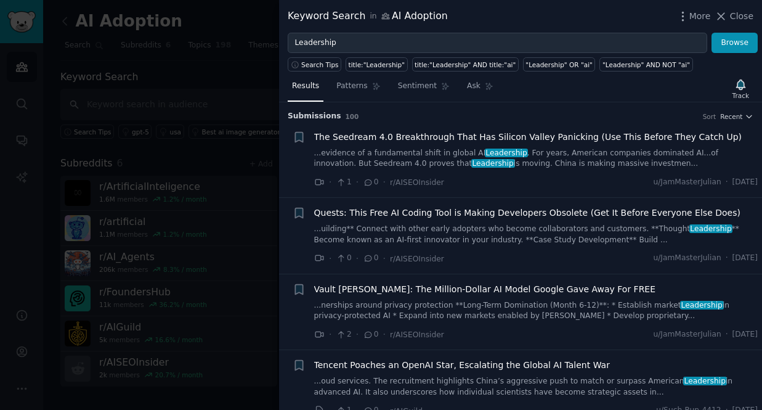 This screenshot has height=410, width=762. What do you see at coordinates (740, 89) in the screenshot?
I see `button: Track` at bounding box center [740, 89].